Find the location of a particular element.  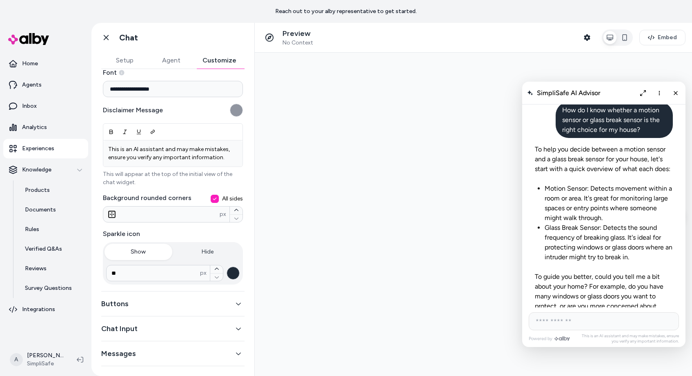

a: Reviews is located at coordinates (52, 269).